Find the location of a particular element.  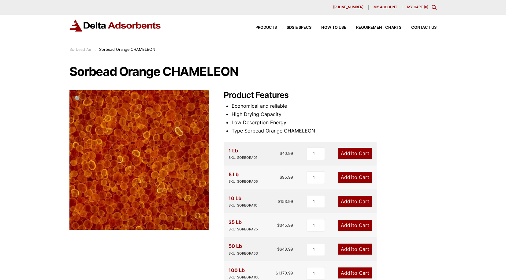

li: Low Desorption Energy is located at coordinates (334, 122).